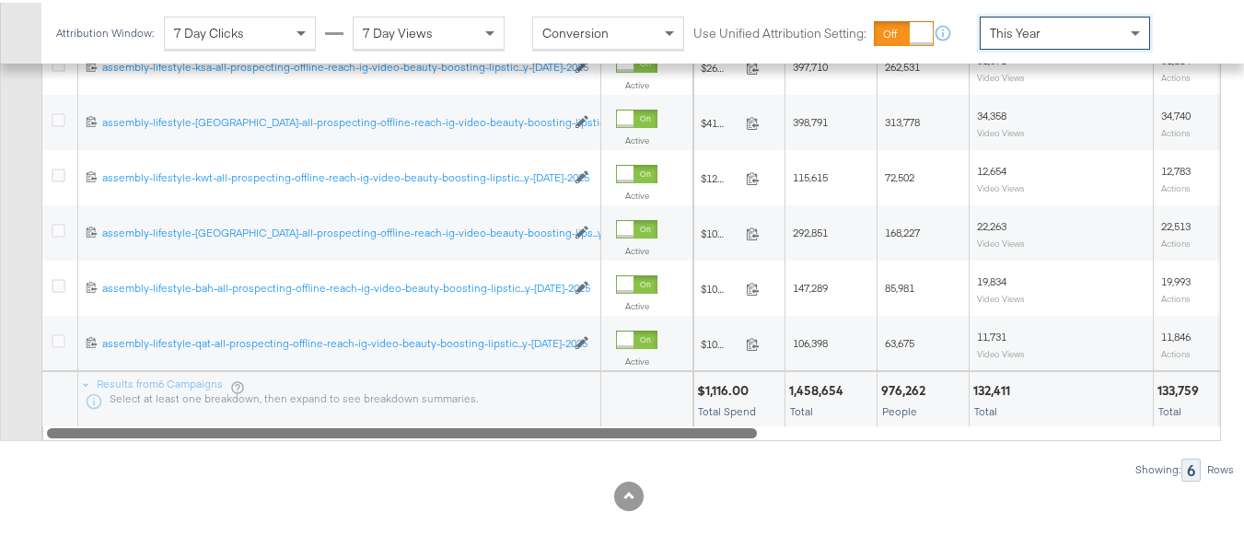 The width and height of the screenshot is (1244, 559). Describe the element at coordinates (1015, 30) in the screenshot. I see `span: This Year` at that location.